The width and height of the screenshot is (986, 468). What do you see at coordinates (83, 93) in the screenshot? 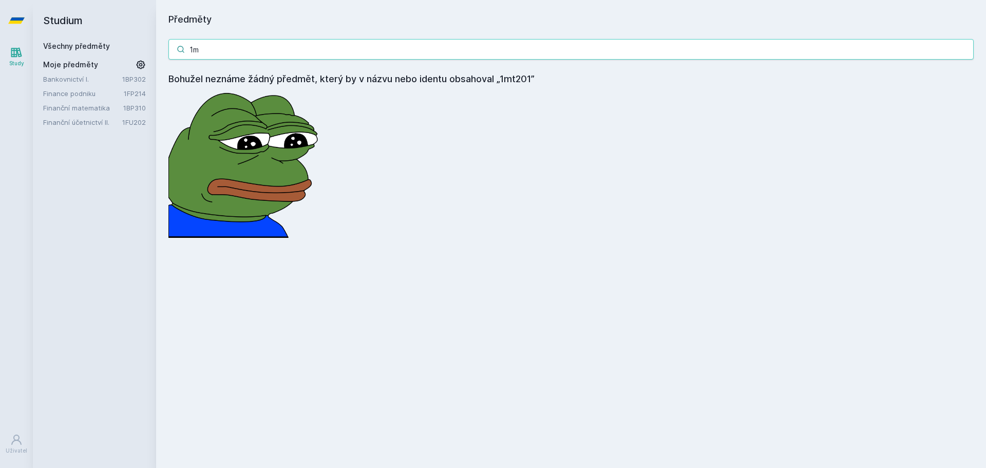
I see `a: Finance podniku` at bounding box center [83, 93].